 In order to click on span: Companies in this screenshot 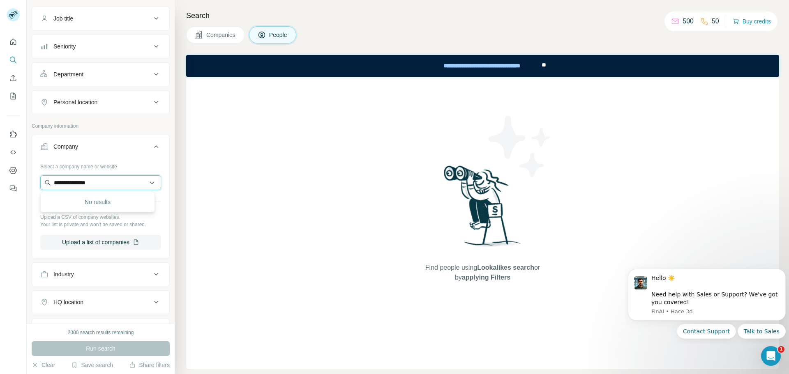, I will do `click(221, 35)`.